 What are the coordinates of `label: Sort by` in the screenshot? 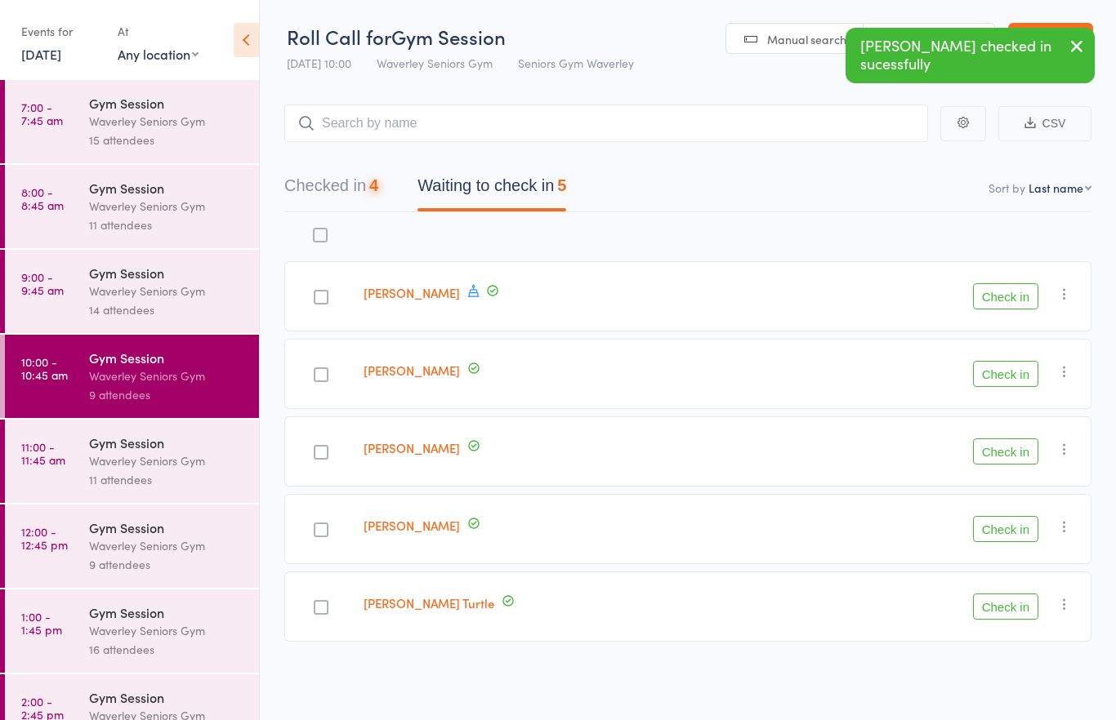 It's located at (1006, 188).